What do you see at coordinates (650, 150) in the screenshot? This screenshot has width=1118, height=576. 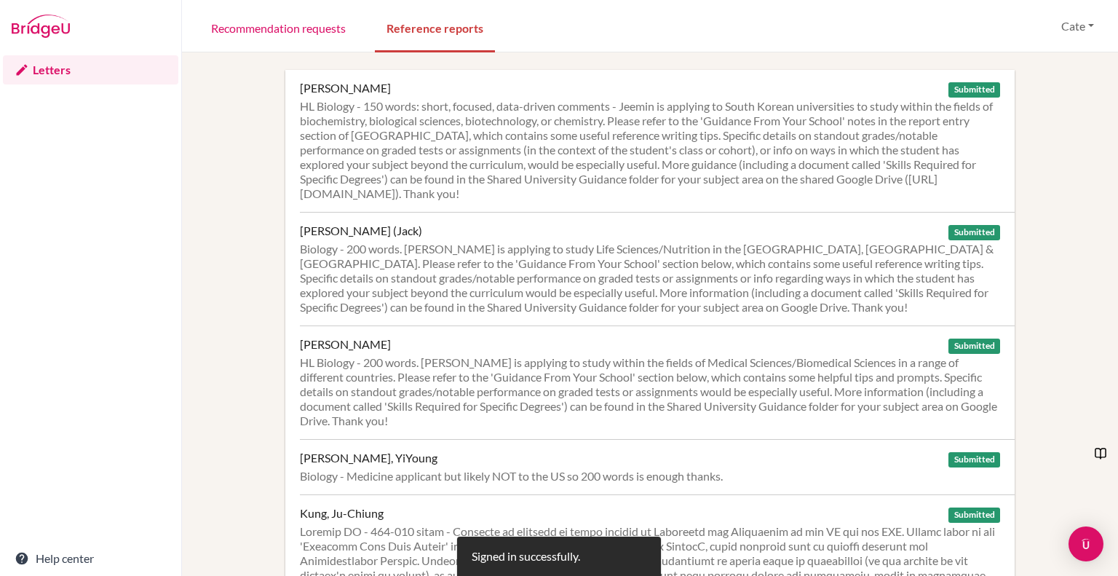 I see `div: HL Biology - 150 words: short, focused, data-driven comments - Jeemin is applying to South Korean...` at bounding box center [650, 150].